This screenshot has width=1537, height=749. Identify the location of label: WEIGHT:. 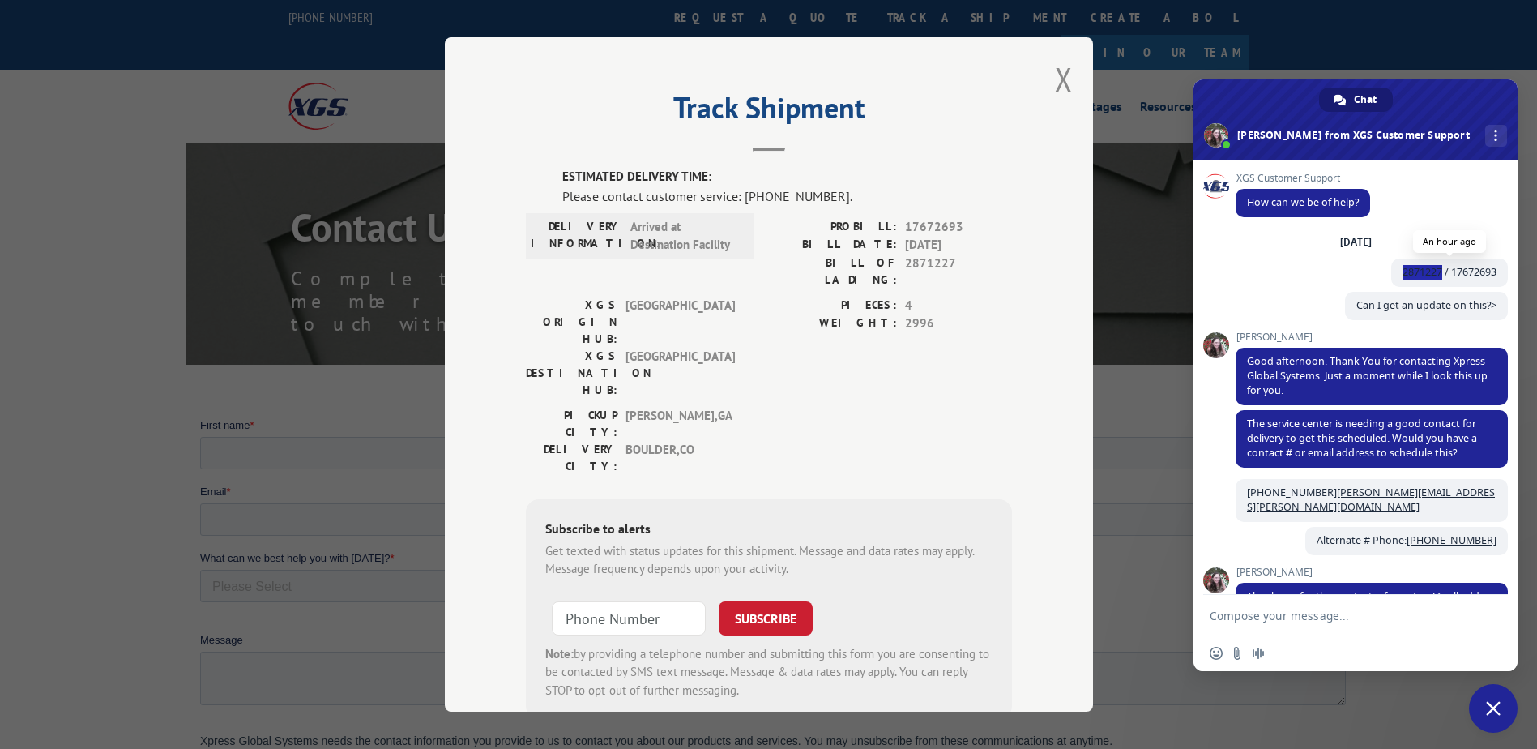
(833, 323).